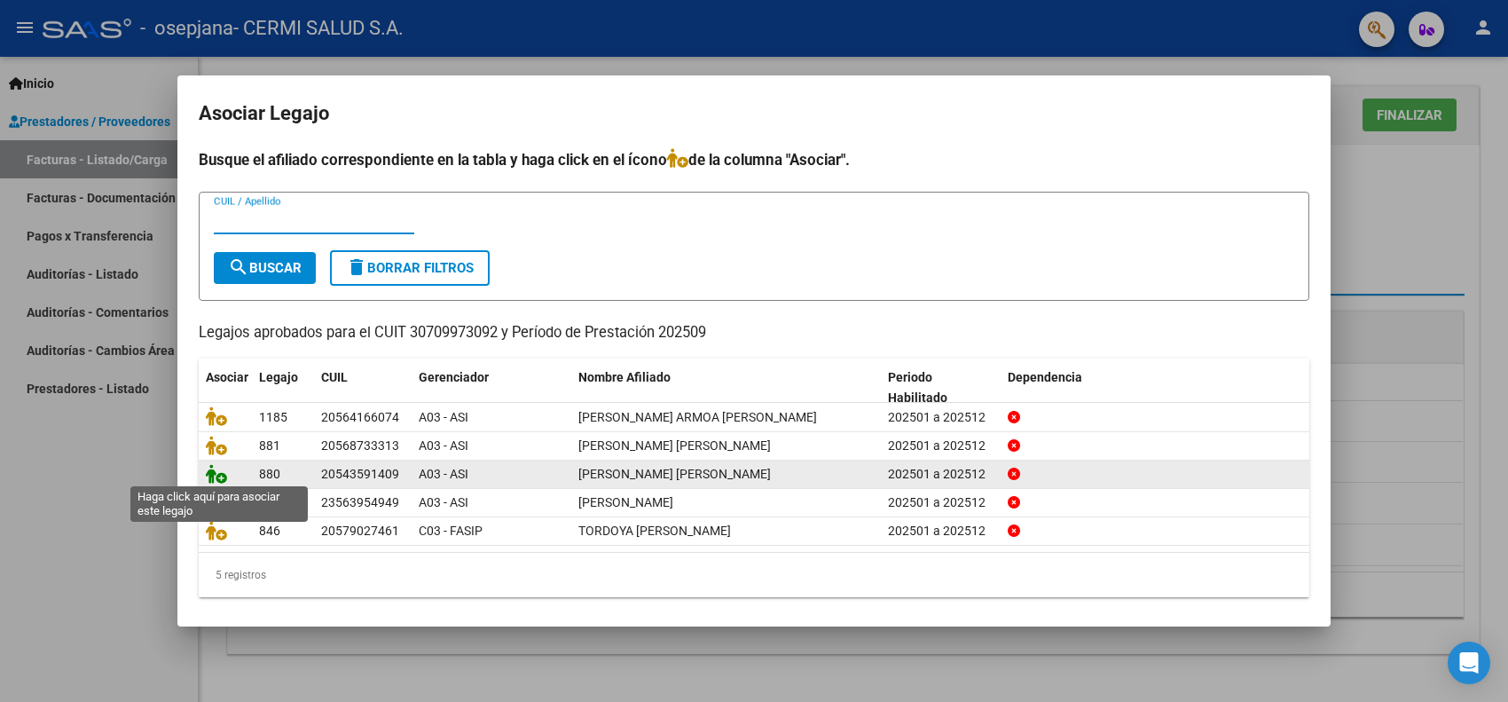 This screenshot has width=1508, height=702. Describe the element at coordinates (334, 377) in the screenshot. I see `span: CUIL` at that location.